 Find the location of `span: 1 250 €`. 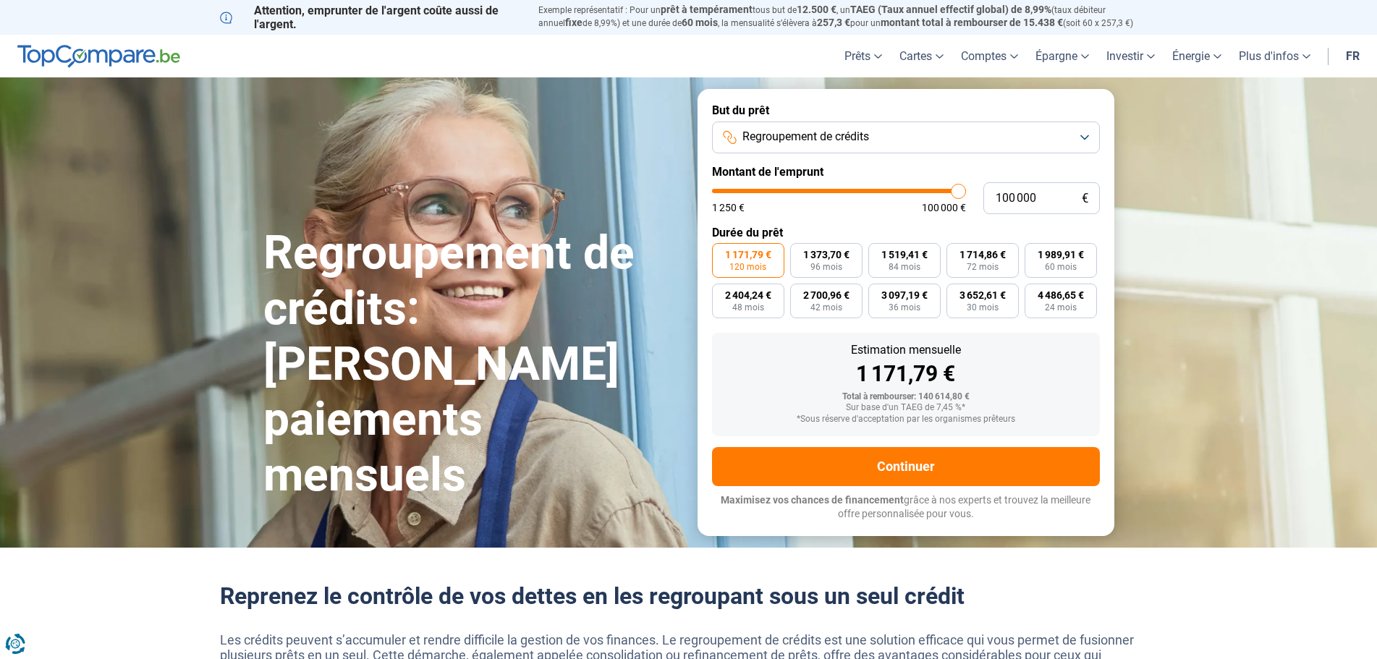

span: 1 250 € is located at coordinates (728, 208).